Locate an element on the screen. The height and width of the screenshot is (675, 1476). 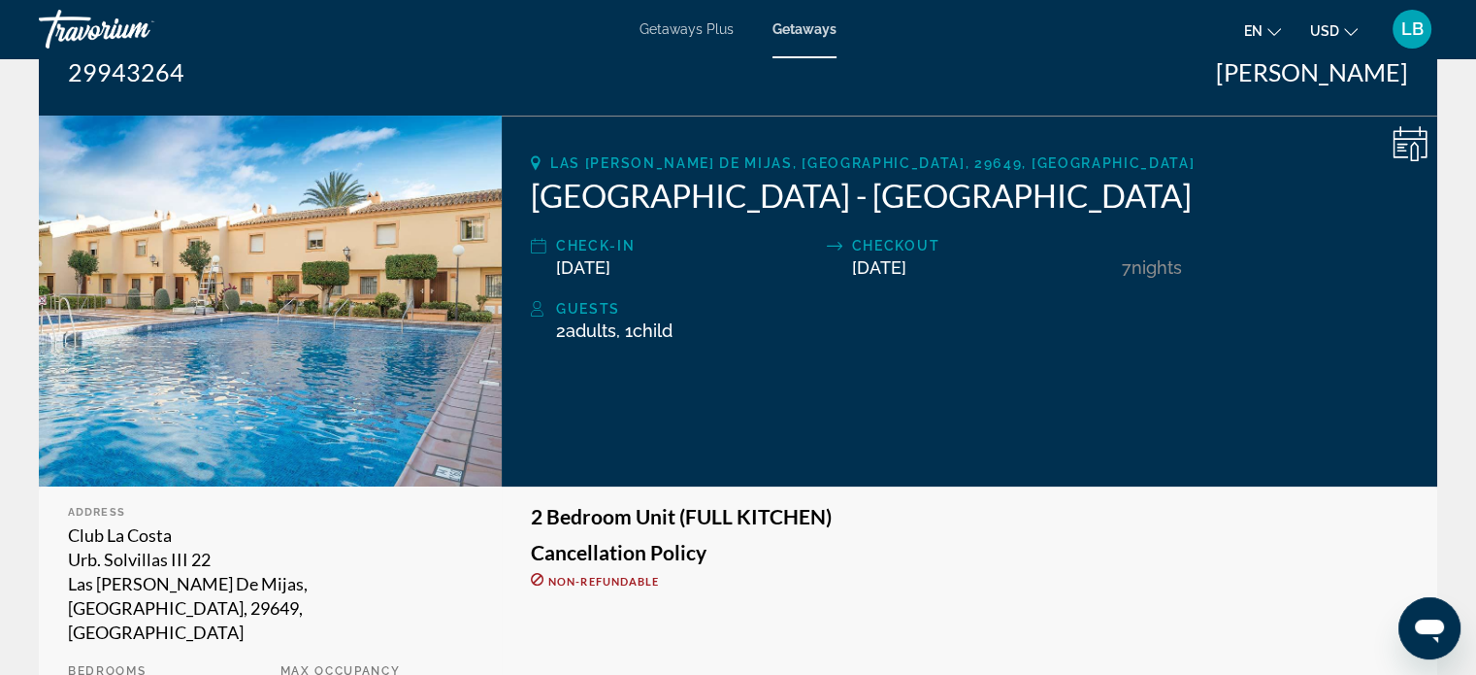
span: Getaways Plus is located at coordinates (686, 29).